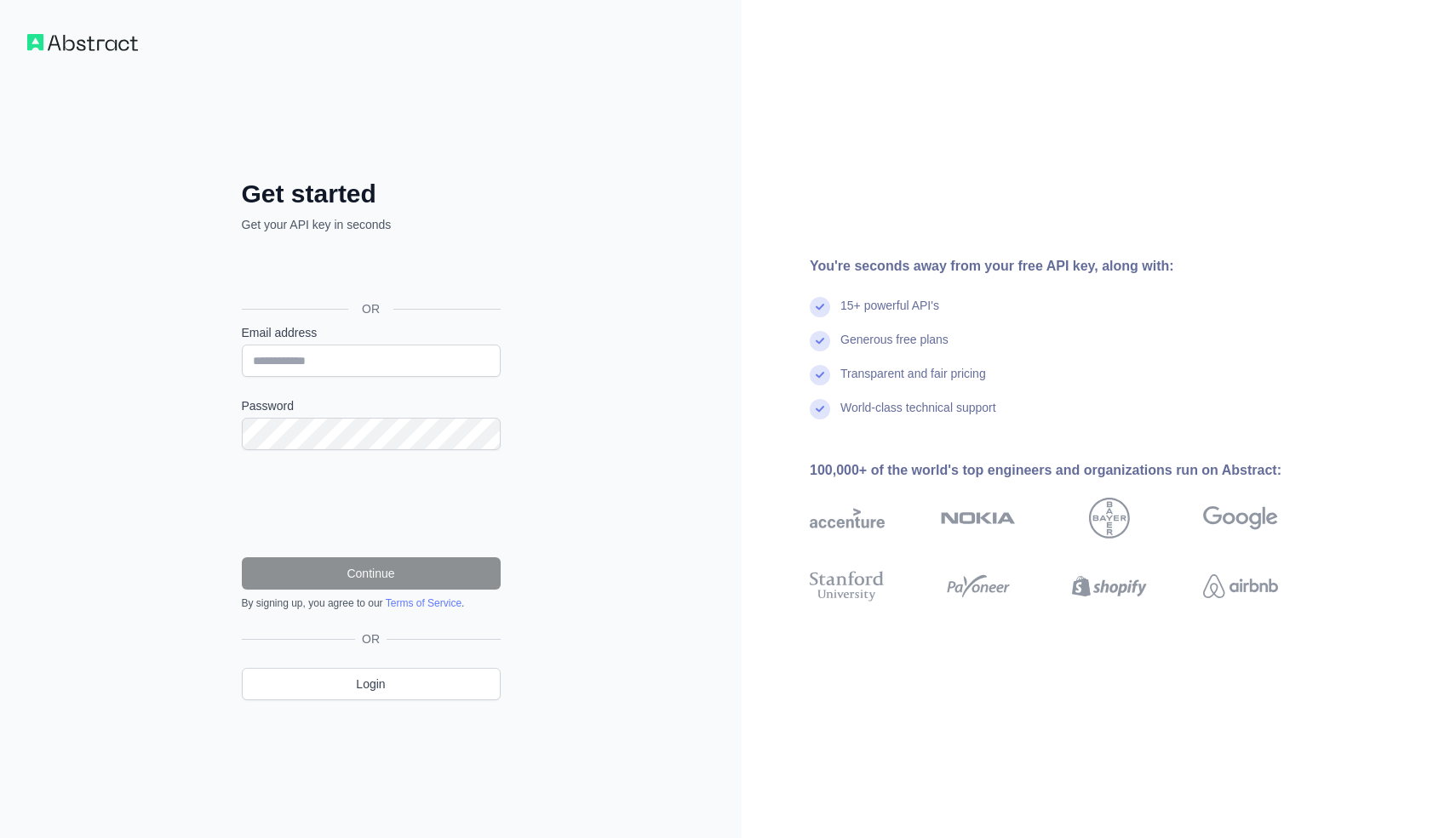 This screenshot has width=1456, height=838. Describe the element at coordinates (847, 518) in the screenshot. I see `img: accenture` at that location.